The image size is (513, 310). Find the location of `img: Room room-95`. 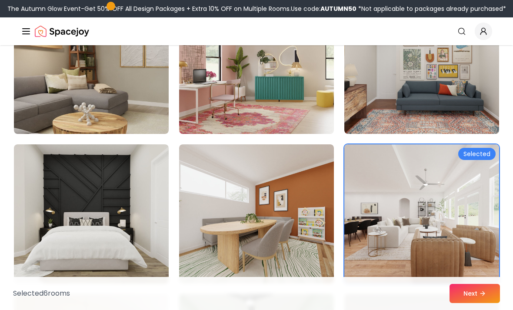

img: Room room-95 is located at coordinates (256, 214).